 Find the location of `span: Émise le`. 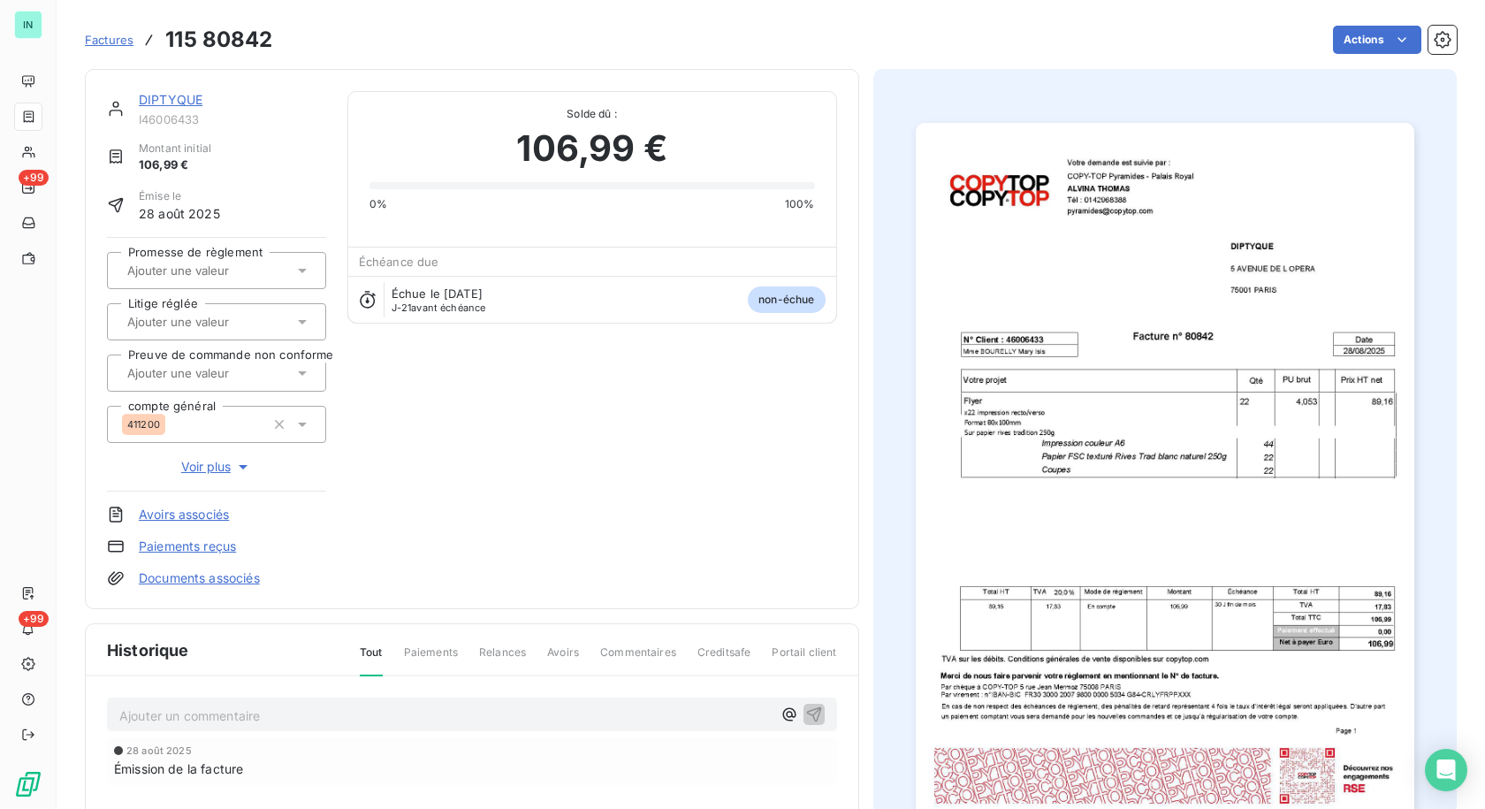

span: Émise le is located at coordinates (179, 196).